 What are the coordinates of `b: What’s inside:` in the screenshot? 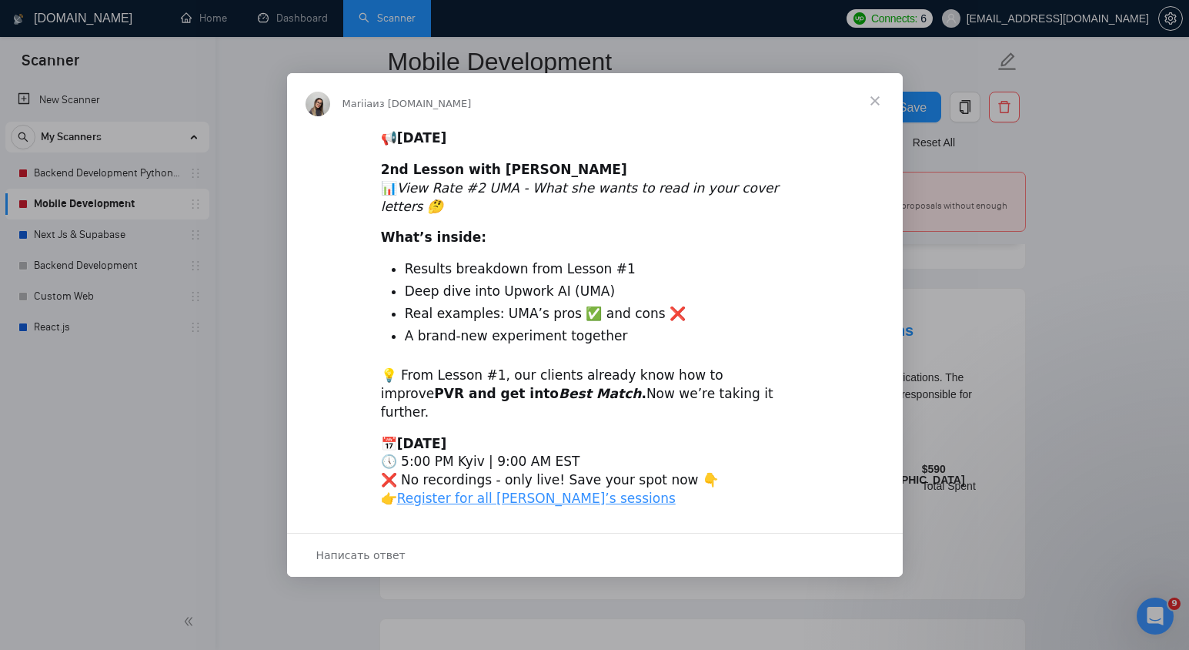 It's located at (433, 237).